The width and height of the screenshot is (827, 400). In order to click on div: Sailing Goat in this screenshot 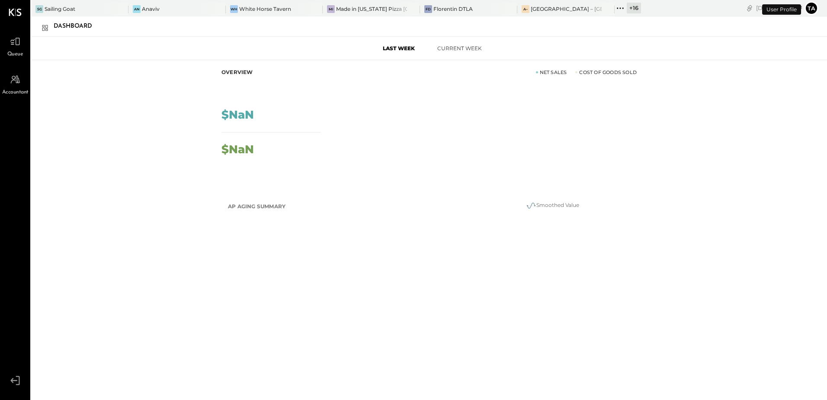, I will do `click(60, 9)`.